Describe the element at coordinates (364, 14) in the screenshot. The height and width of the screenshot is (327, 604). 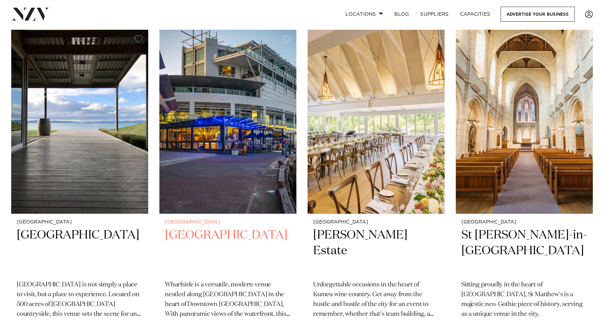
I see `a: Locations` at that location.